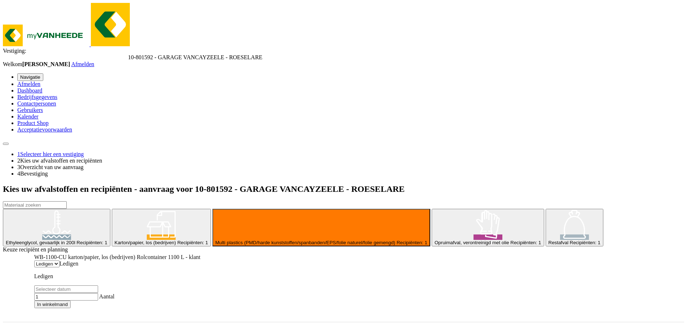 Image resolution: width=687 pixels, height=332 pixels. Describe the element at coordinates (145, 242) in the screenshot. I see `span: Karton/papier, los (bedrijven)` at that location.